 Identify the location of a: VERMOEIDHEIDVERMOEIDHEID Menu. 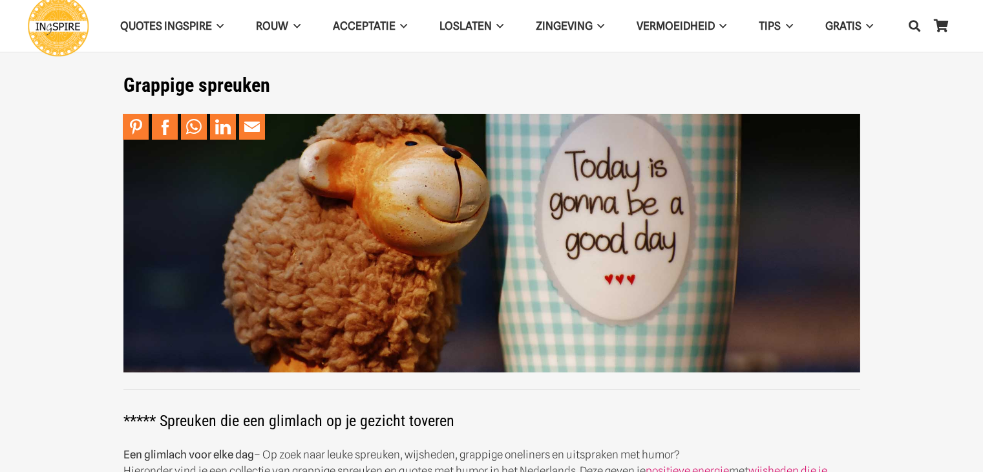
(681, 26).